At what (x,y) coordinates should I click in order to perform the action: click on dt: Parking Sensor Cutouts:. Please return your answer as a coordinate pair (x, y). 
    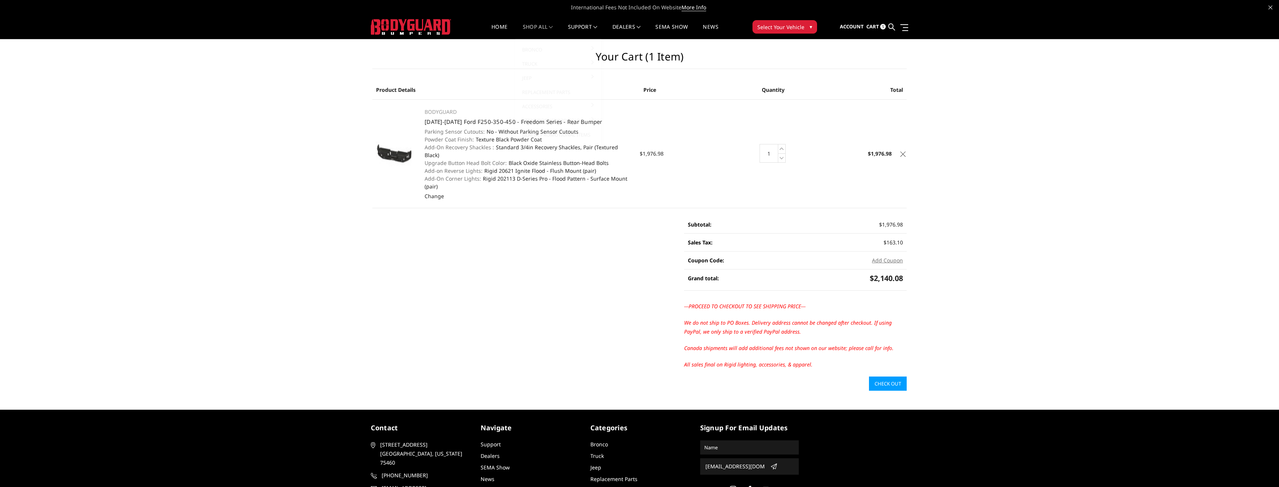
    Looking at the image, I should click on (455, 131).